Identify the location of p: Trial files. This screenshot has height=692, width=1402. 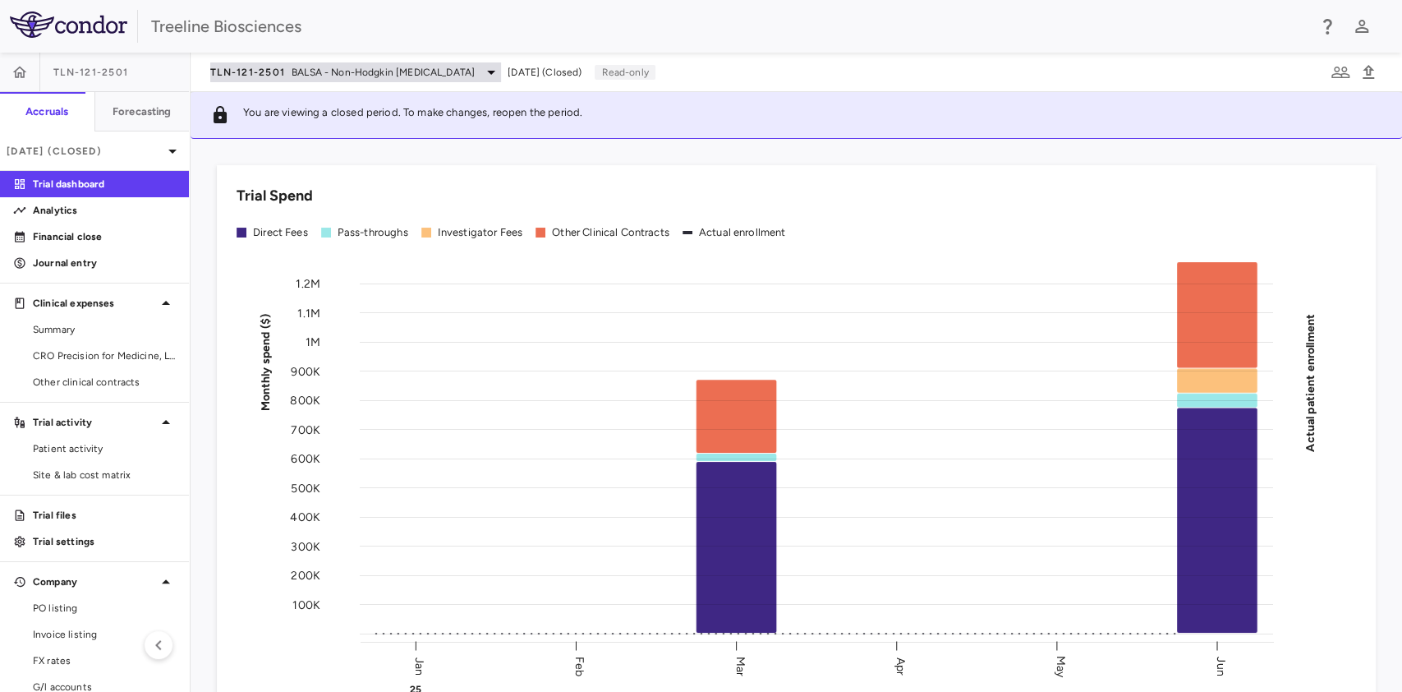
(104, 515).